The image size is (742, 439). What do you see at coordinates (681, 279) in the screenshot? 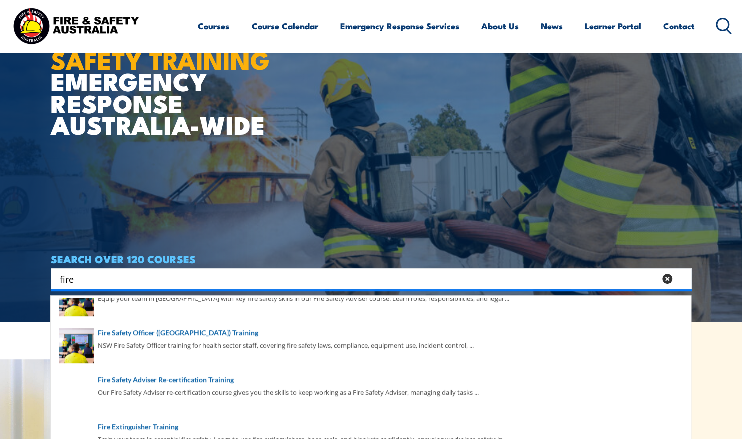
I see `button: Search magnifier button` at bounding box center [681, 279].